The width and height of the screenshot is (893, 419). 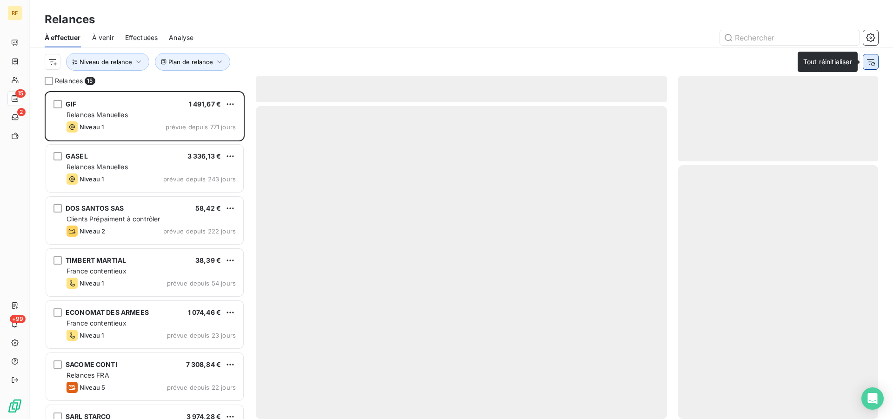 What do you see at coordinates (205, 104) in the screenshot?
I see `span: 1 491,67 €` at bounding box center [205, 104].